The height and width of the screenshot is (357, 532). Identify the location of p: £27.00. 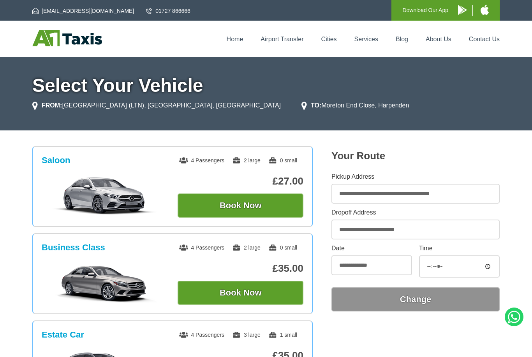
(240, 181).